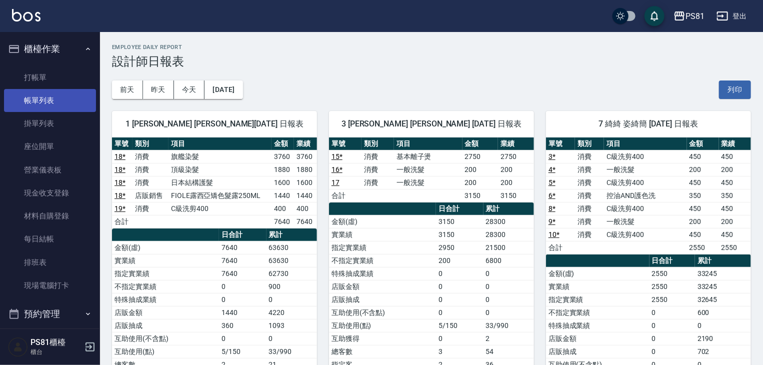 Image resolution: width=763 pixels, height=365 pixels. What do you see at coordinates (723, 300) in the screenshot?
I see `td: 32645` at bounding box center [723, 300].